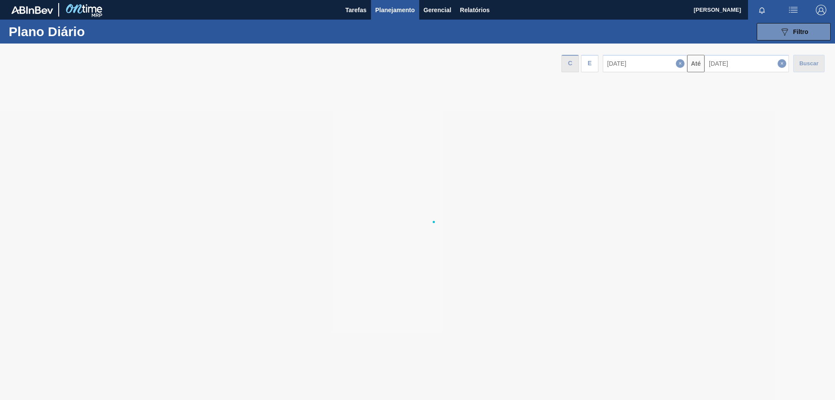 This screenshot has width=835, height=400. Describe the element at coordinates (794, 10) in the screenshot. I see `img: userActions` at that location.